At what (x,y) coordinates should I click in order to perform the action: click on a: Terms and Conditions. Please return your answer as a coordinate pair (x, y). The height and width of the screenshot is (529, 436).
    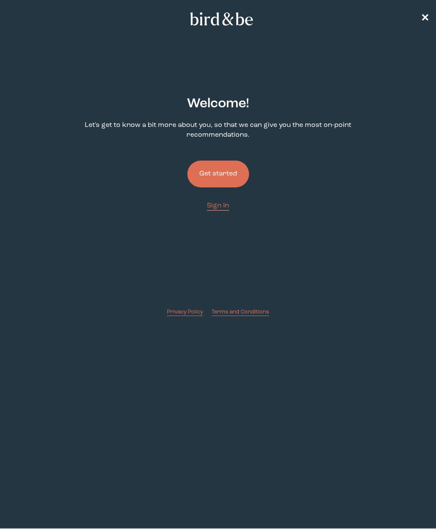
    Looking at the image, I should click on (240, 312).